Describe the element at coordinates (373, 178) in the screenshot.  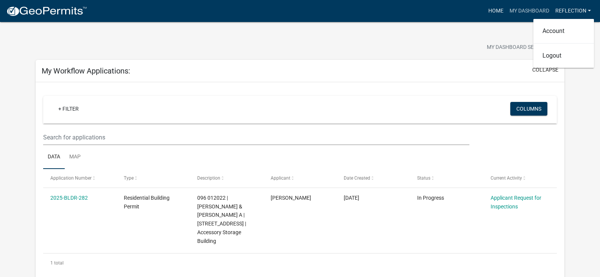
I see `datatable-header-cell: Date Created` at that location.